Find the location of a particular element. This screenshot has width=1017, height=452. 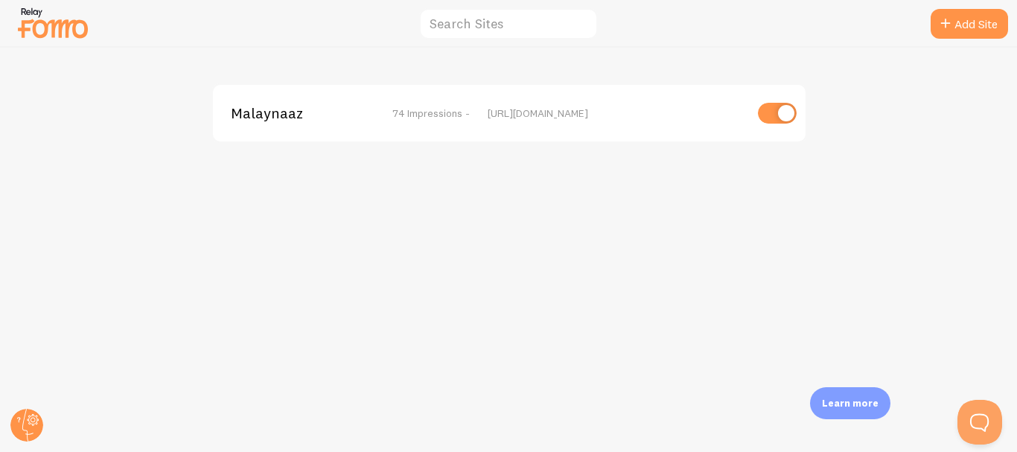

span: 74 Impressions - is located at coordinates (431, 113).